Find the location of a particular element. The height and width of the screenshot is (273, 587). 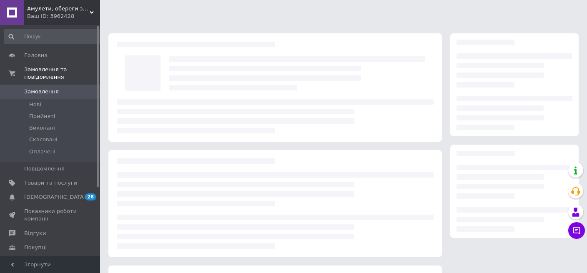

span: Повідомлення is located at coordinates (44, 169).